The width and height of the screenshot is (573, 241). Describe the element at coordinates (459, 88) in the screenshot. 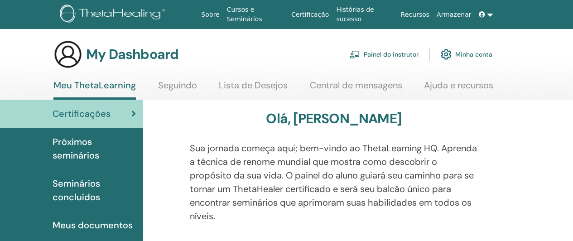

I see `a: Ajuda e recursos` at that location.